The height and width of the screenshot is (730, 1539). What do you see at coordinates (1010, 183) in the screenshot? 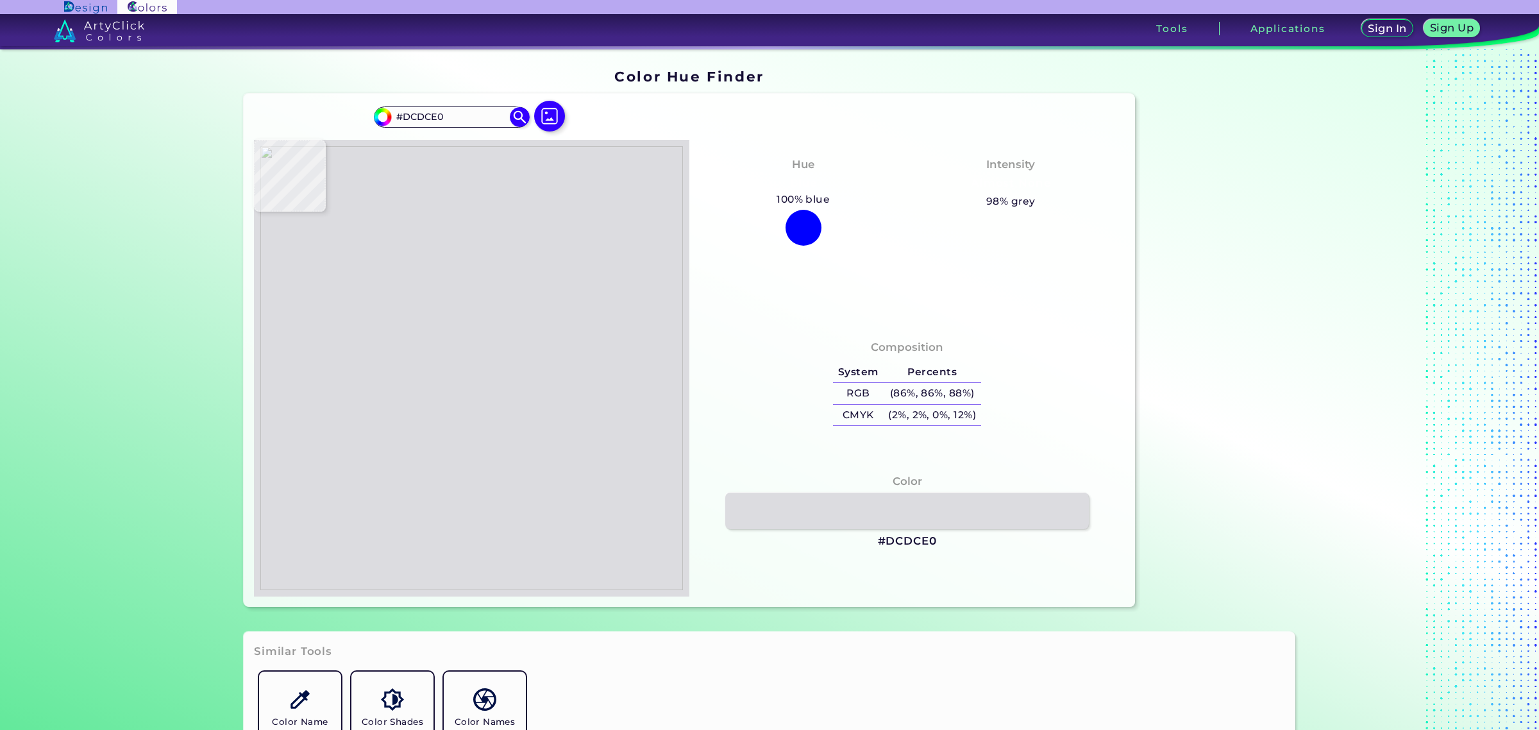
I see `h3: Almost None` at bounding box center [1010, 183].